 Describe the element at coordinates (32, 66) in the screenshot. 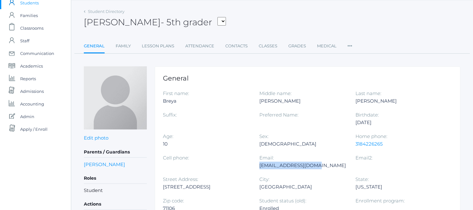

I see `span: Academics` at that location.